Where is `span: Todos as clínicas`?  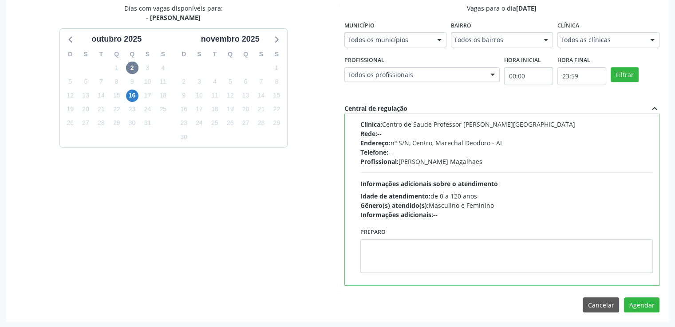
span: Todos as clínicas is located at coordinates (601, 40).